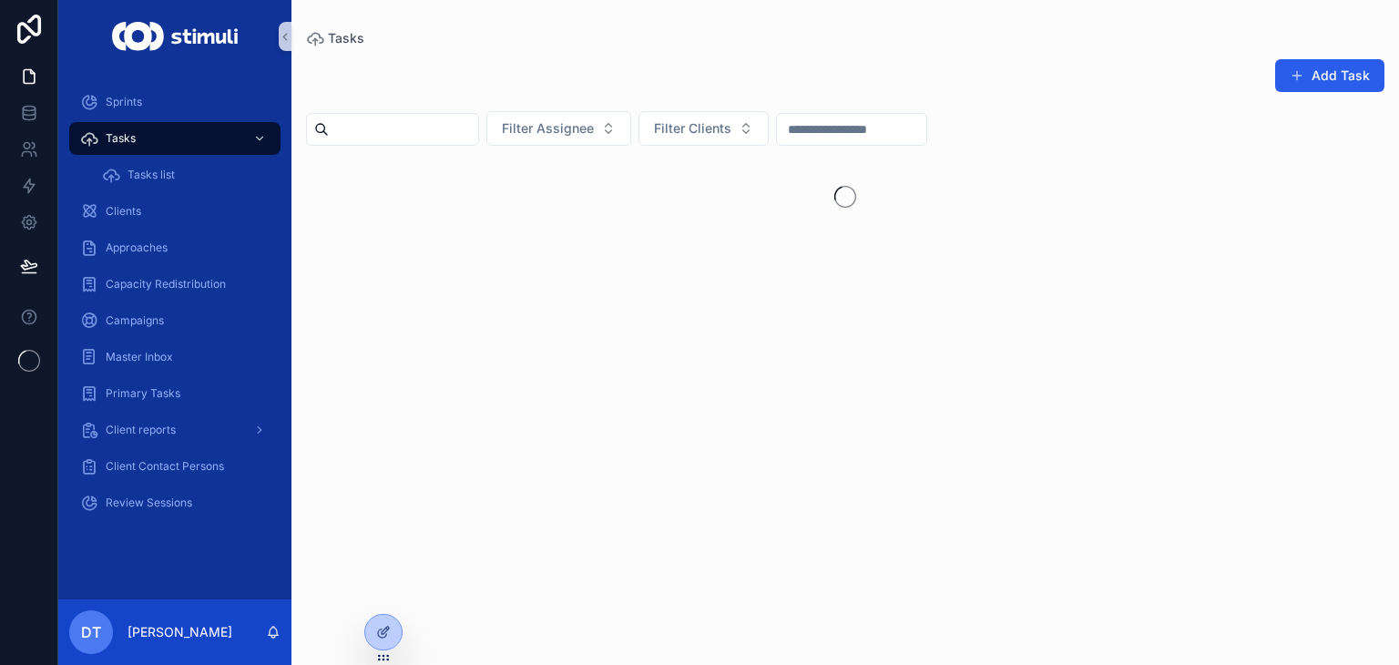  I want to click on a: Campaigns, so click(175, 321).